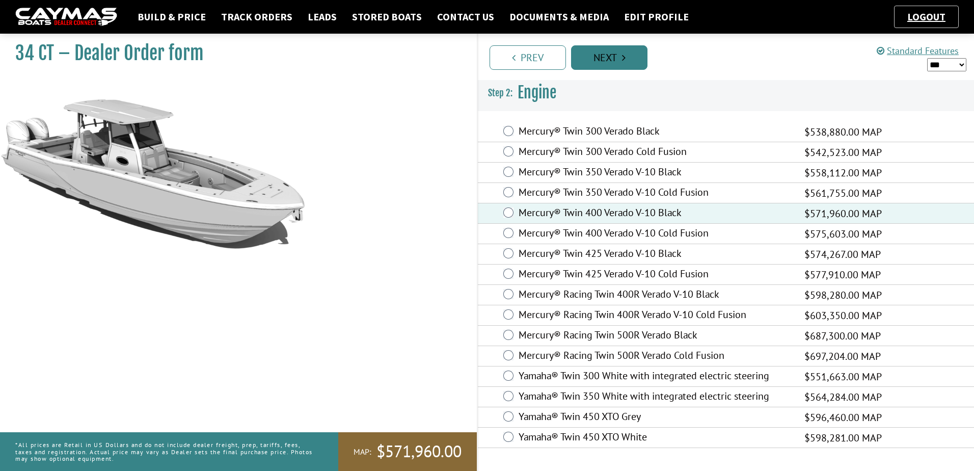 Image resolution: width=974 pixels, height=471 pixels. Describe the element at coordinates (843, 132) in the screenshot. I see `span: $538,880.00 MAP` at that location.